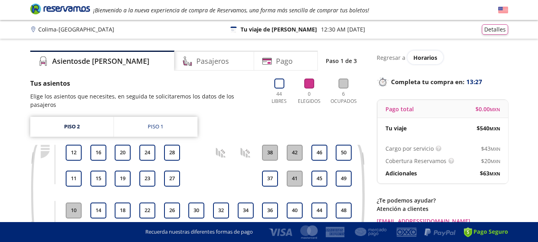 The image size is (538, 242). I want to click on button: 11, so click(74, 178).